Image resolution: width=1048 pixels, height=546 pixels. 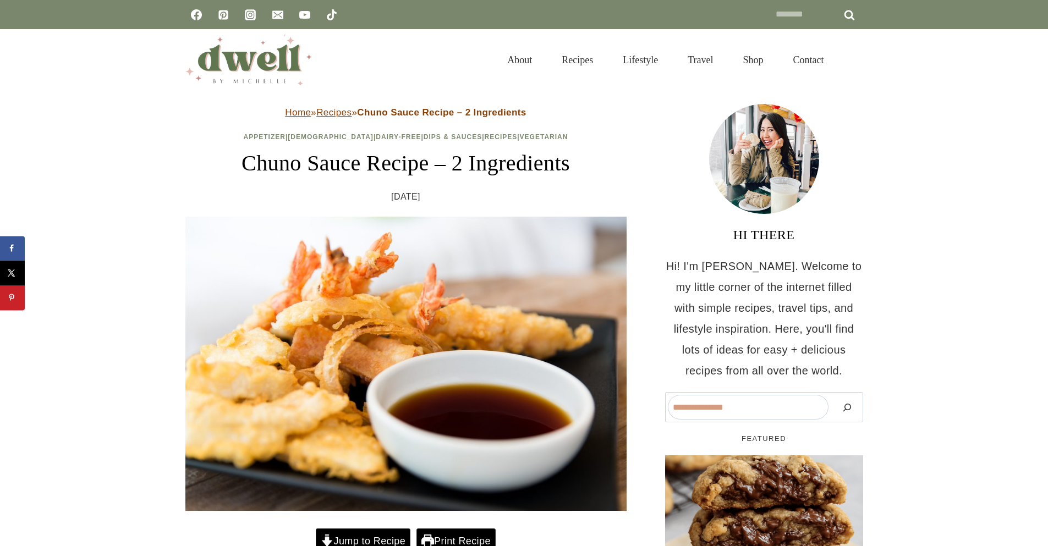 What do you see at coordinates (854, 60) in the screenshot?
I see `button: View Search Form` at bounding box center [854, 60].